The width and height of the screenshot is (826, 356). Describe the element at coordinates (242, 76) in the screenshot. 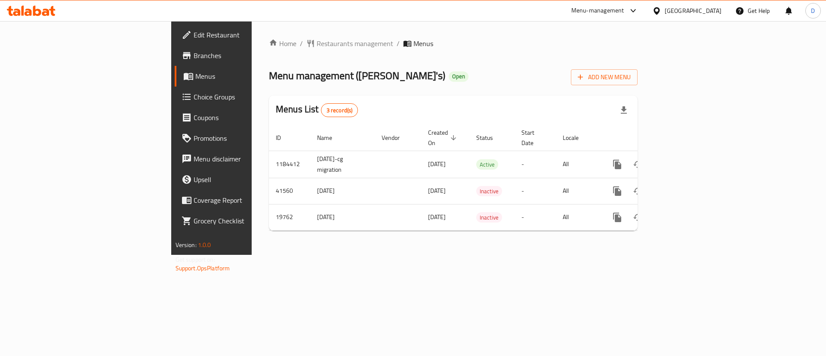

I see `a: Menus` at that location.